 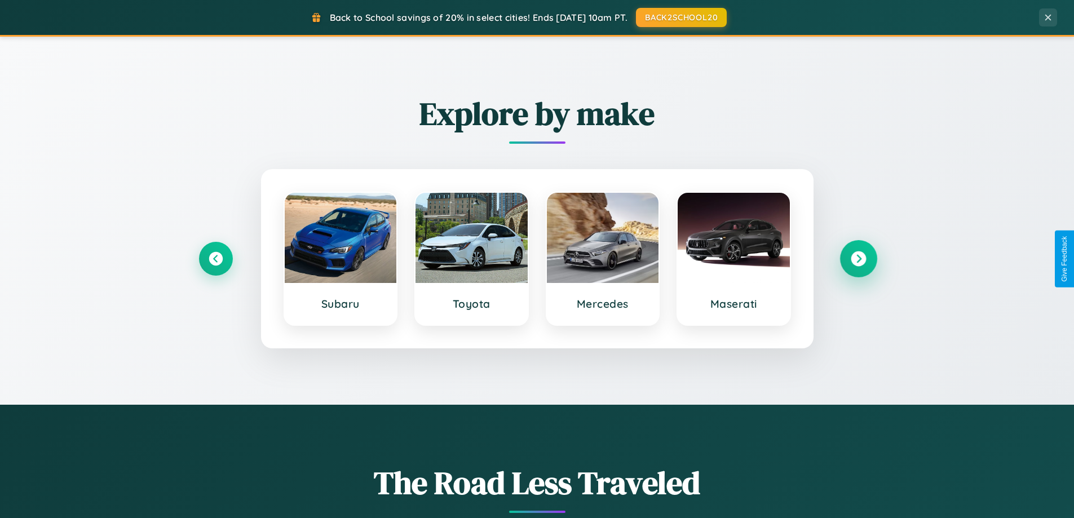 What do you see at coordinates (340, 304) in the screenshot?
I see `h3: Subaru` at bounding box center [340, 304].